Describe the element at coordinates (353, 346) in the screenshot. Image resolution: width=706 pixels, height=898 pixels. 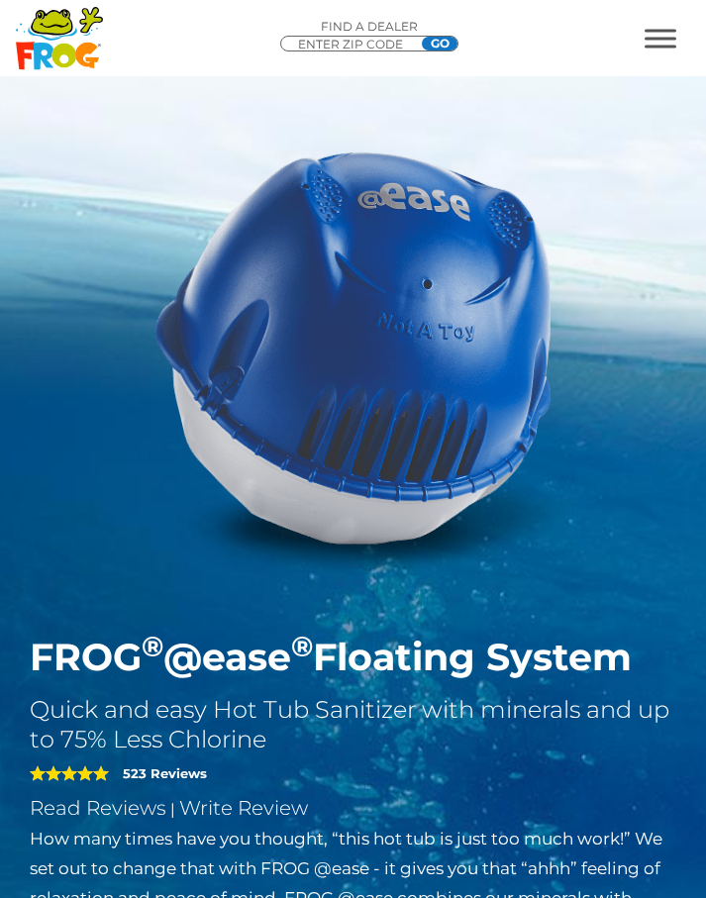
I see `img: hot-tub-product-atease-system.png` at that location.